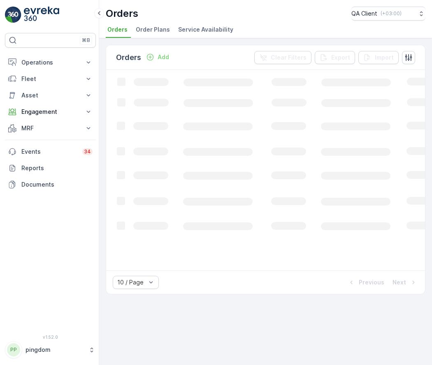  Describe the element at coordinates (378, 58) in the screenshot. I see `button: Import` at that location.